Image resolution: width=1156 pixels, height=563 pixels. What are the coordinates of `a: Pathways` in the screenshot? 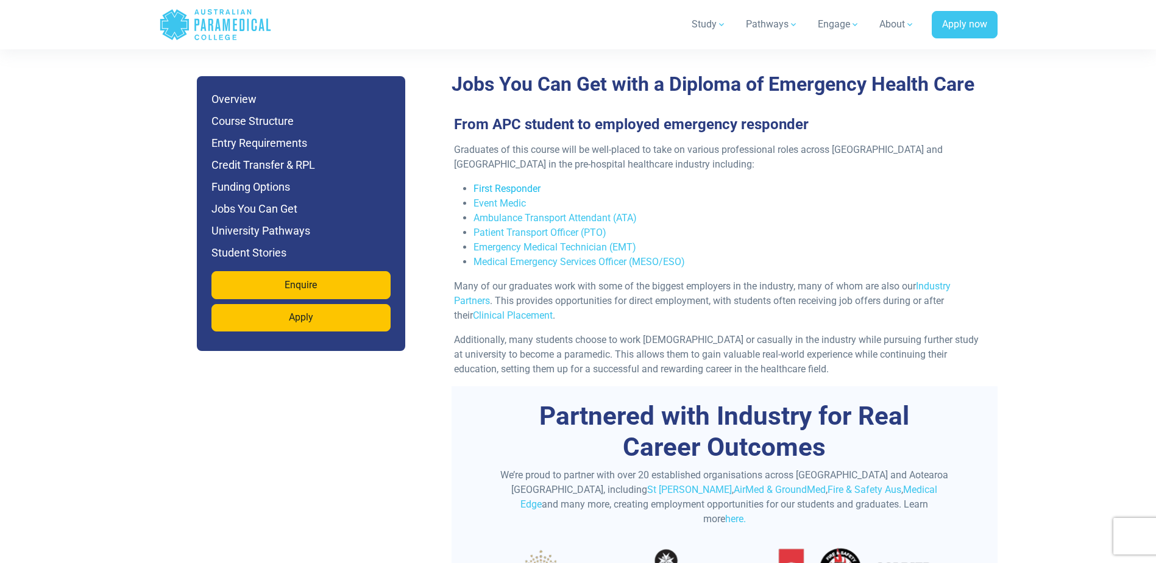 It's located at (772, 24).